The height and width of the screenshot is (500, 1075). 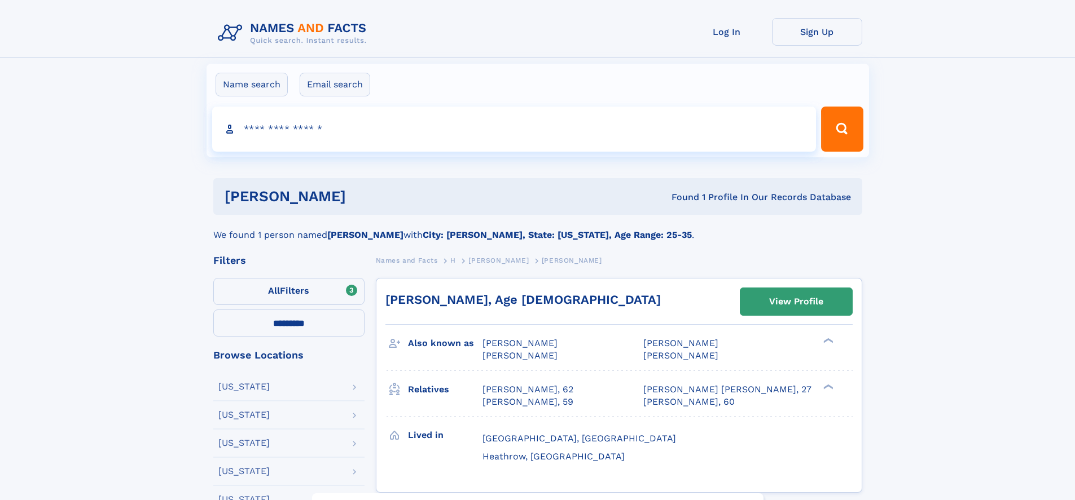 I want to click on a: Names and Facts, so click(x=407, y=260).